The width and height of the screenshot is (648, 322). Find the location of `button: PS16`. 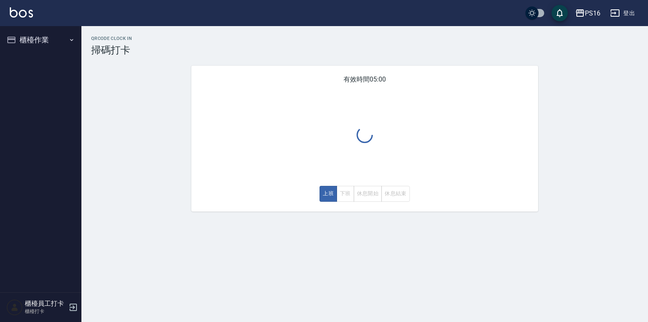

button: PS16 is located at coordinates (588, 13).